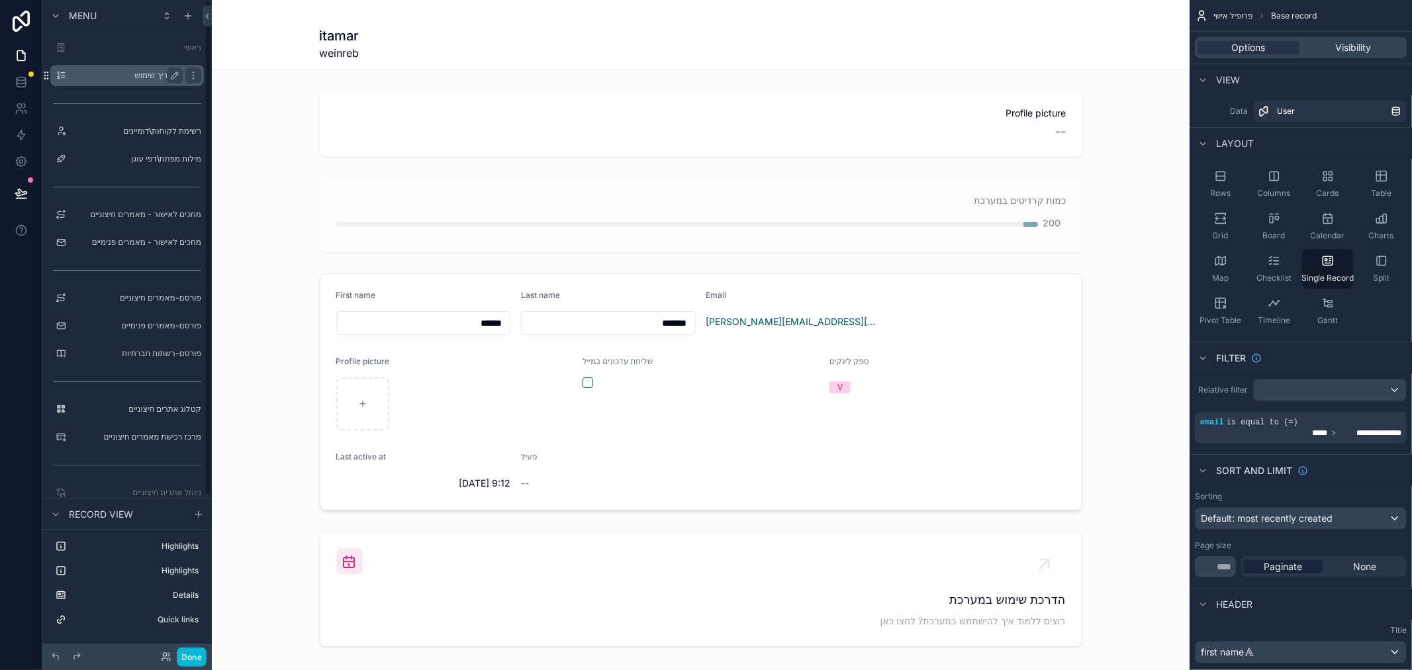 Image resolution: width=1412 pixels, height=670 pixels. What do you see at coordinates (127, 437) in the screenshot?
I see `a: מרכז רכישת מאמרים חיצוניים` at bounding box center [127, 437].